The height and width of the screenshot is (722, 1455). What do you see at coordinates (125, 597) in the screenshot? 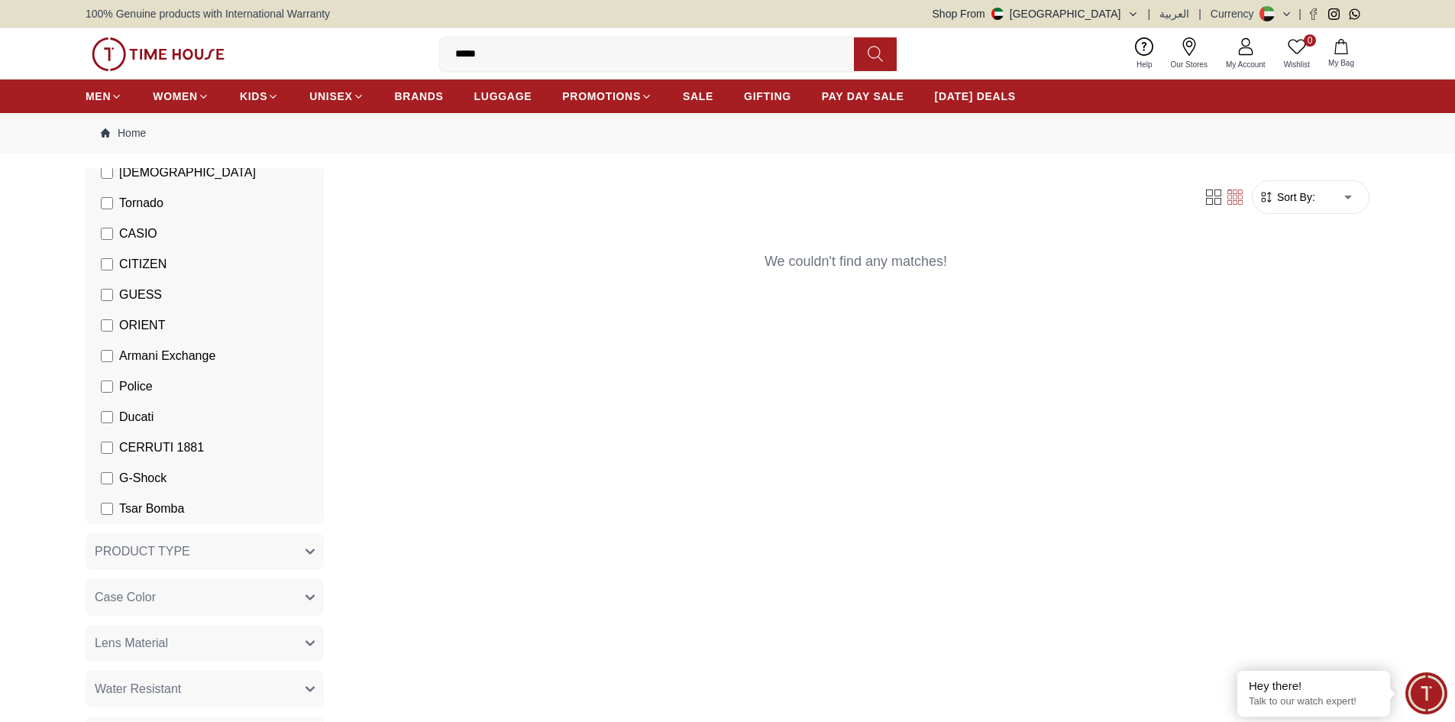
I see `span: Case Color` at bounding box center [125, 597].